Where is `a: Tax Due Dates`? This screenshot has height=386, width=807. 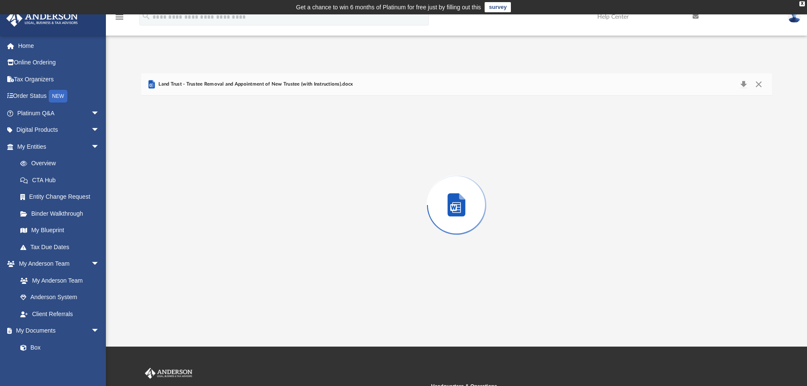
a: Tax Due Dates is located at coordinates (62, 247).